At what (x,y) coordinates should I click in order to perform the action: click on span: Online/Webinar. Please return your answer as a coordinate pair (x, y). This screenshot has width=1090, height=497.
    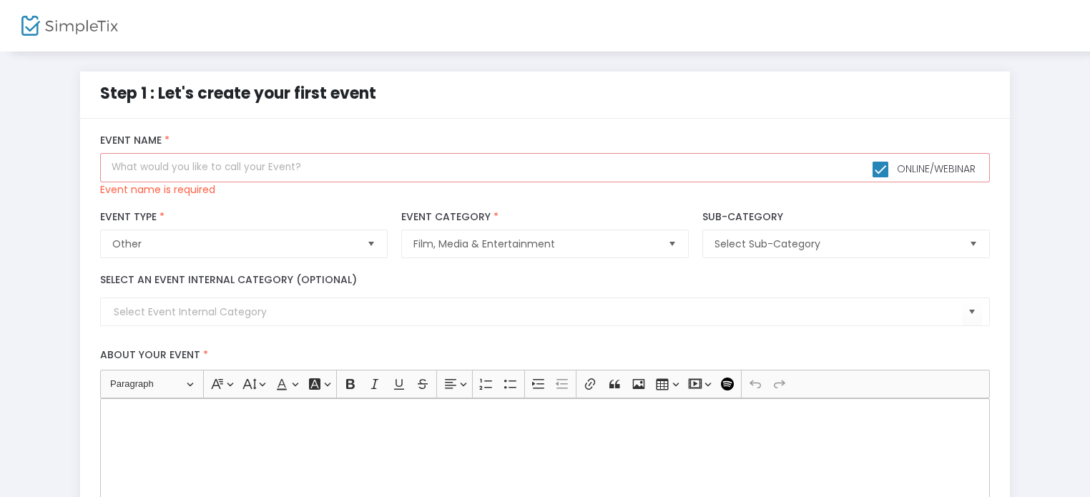
    Looking at the image, I should click on (935, 169).